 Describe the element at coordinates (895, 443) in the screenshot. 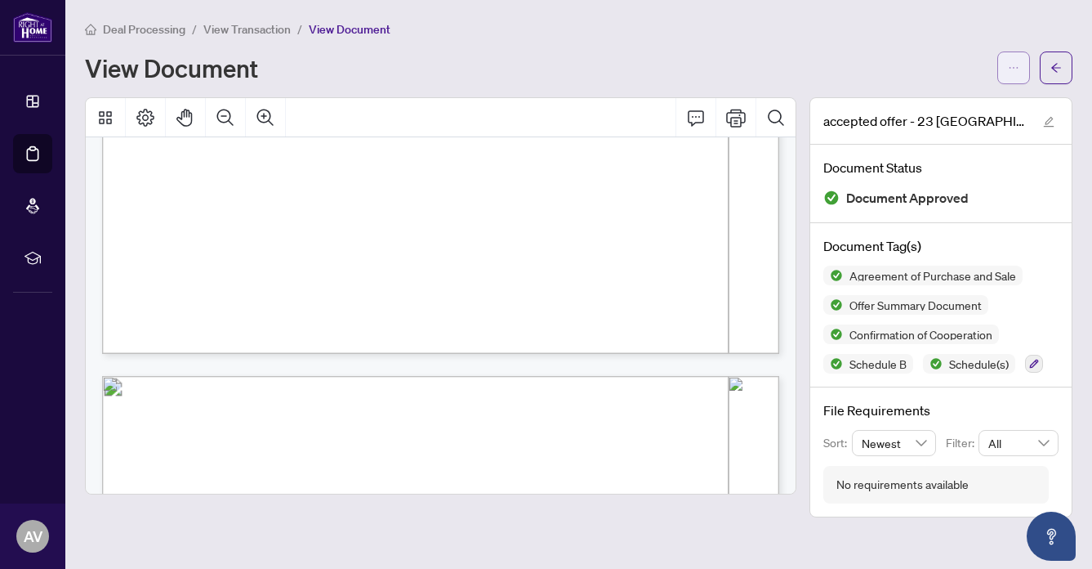

I see `span: Newest` at that location.